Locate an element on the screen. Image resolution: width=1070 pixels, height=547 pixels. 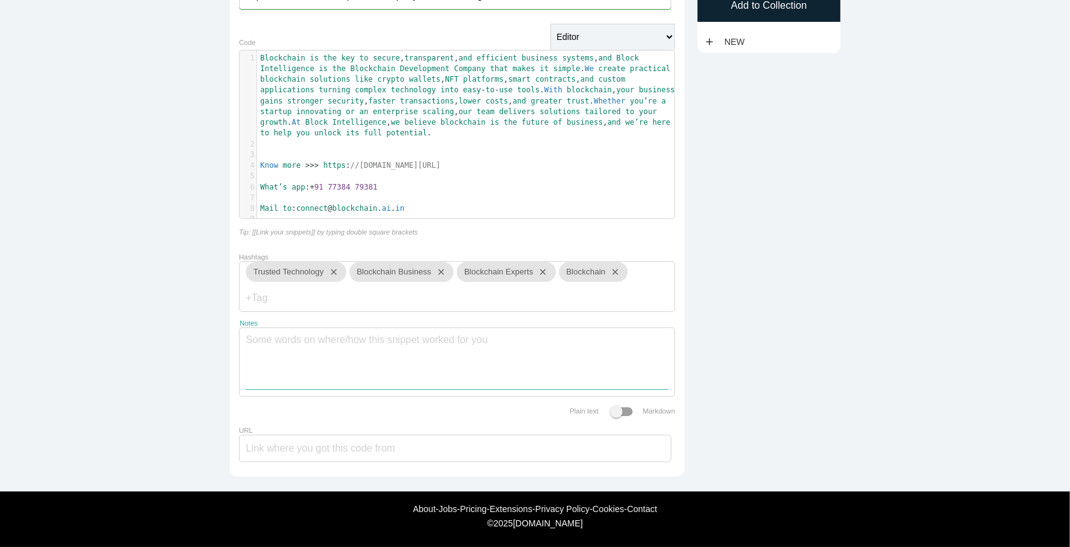
span: 2025 is located at coordinates (503, 524).